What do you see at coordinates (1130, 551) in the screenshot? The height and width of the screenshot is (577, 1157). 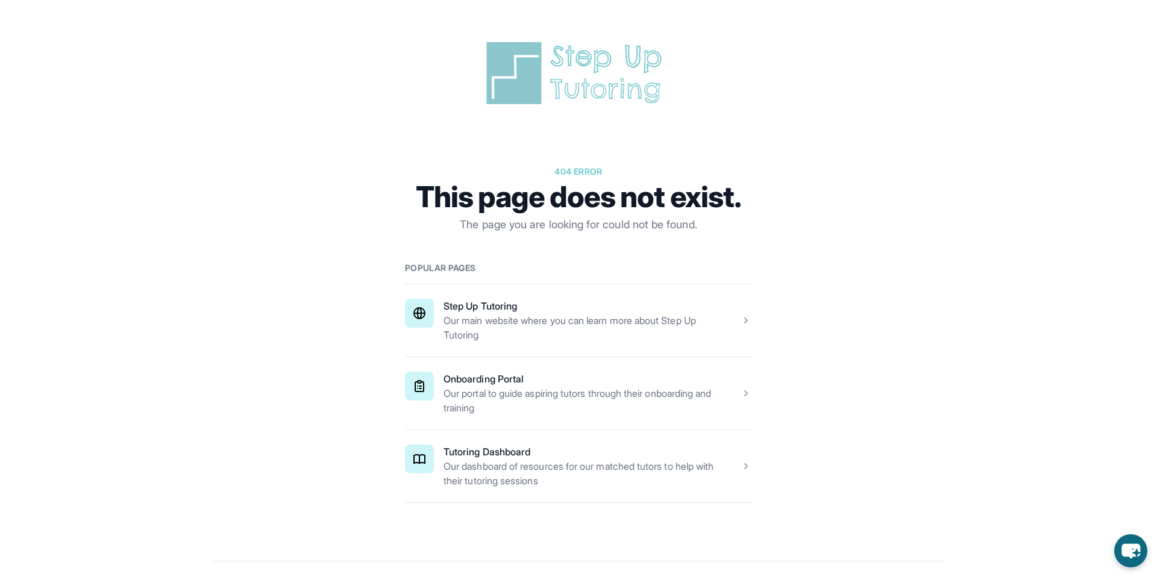 I see `button: chat-button` at bounding box center [1130, 551].